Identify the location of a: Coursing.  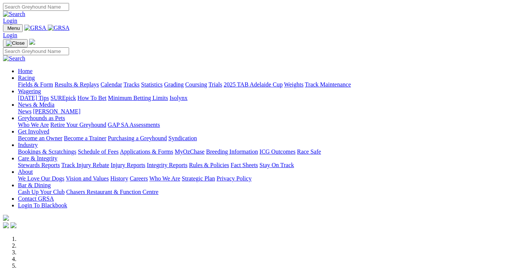
(196, 84).